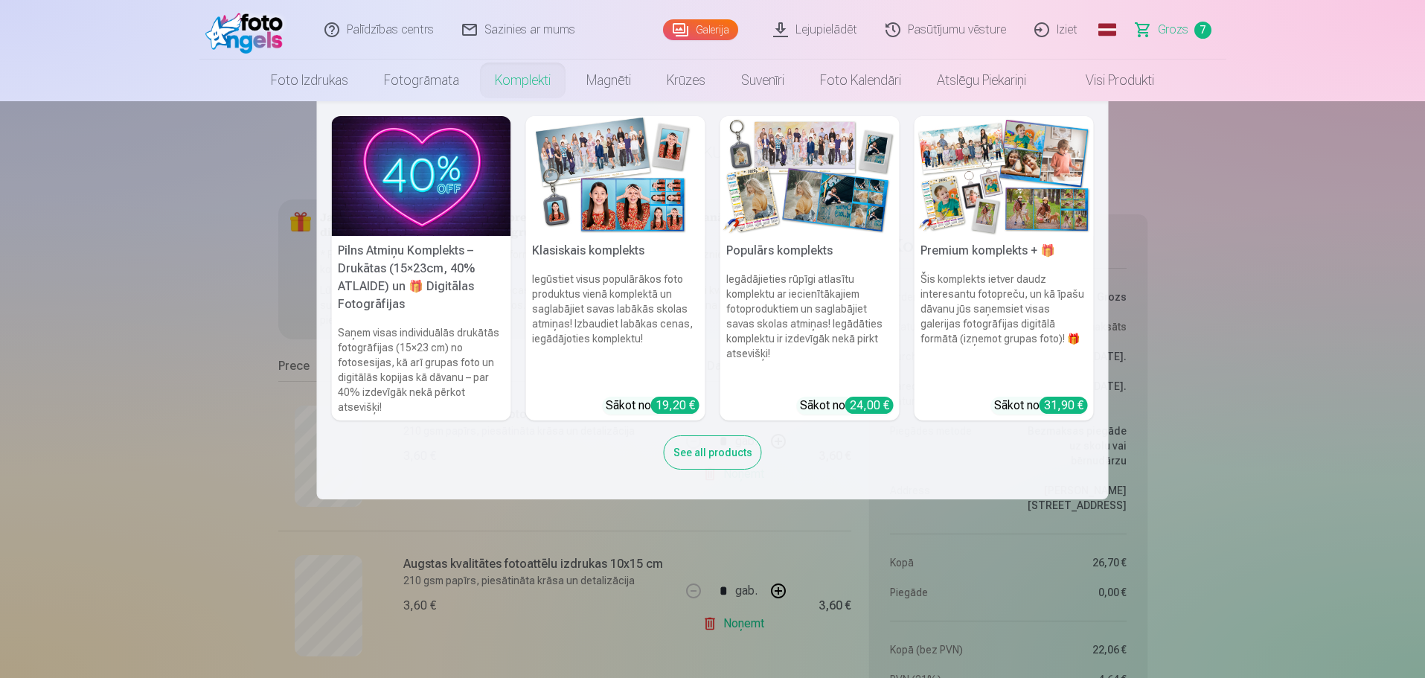 The width and height of the screenshot is (1425, 678). I want to click on a: Fotogrāmata, so click(421, 80).